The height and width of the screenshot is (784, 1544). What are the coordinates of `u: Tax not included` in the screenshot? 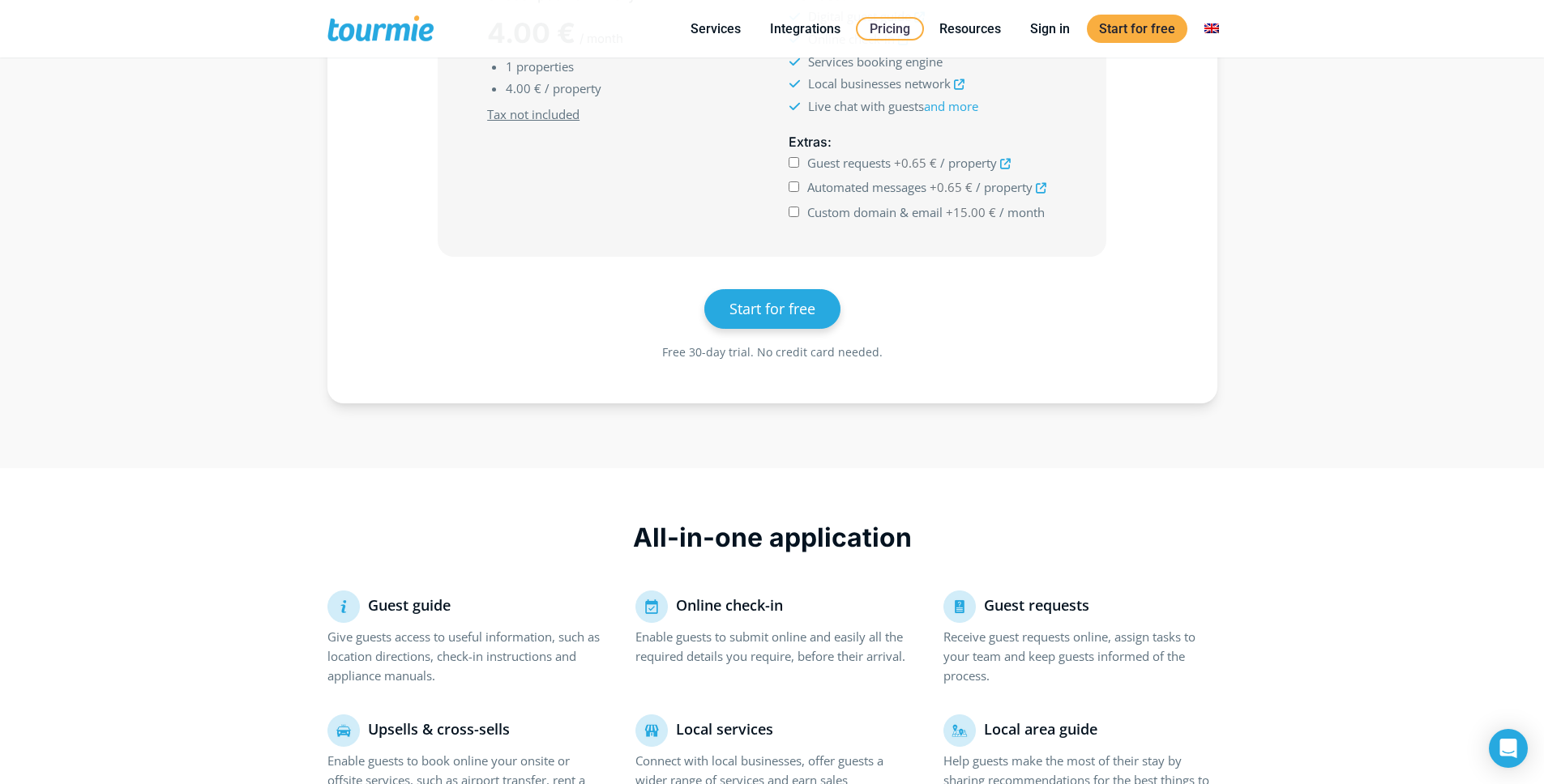 It's located at (533, 114).